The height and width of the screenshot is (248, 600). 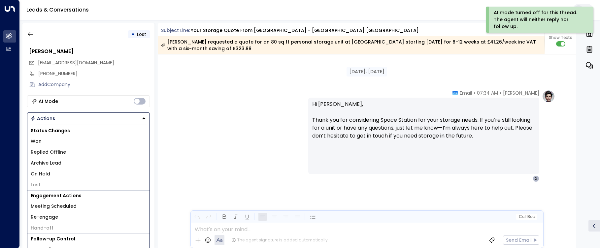 I want to click on span: Email, so click(x=466, y=93).